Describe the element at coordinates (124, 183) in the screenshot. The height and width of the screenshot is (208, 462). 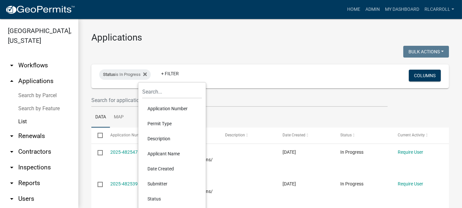
I see `a: 2025-482539` at that location.